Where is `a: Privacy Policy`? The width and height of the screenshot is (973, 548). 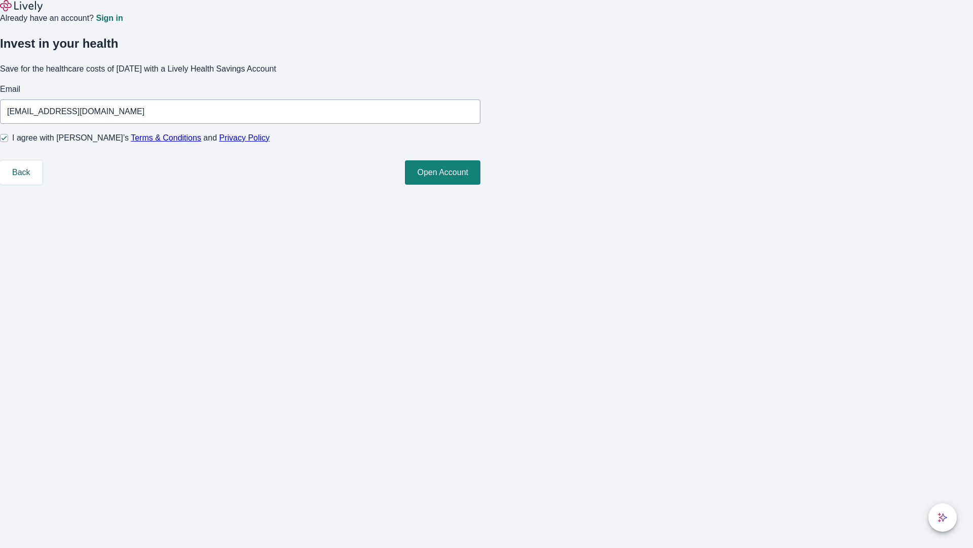 a: Privacy Policy is located at coordinates (245, 137).